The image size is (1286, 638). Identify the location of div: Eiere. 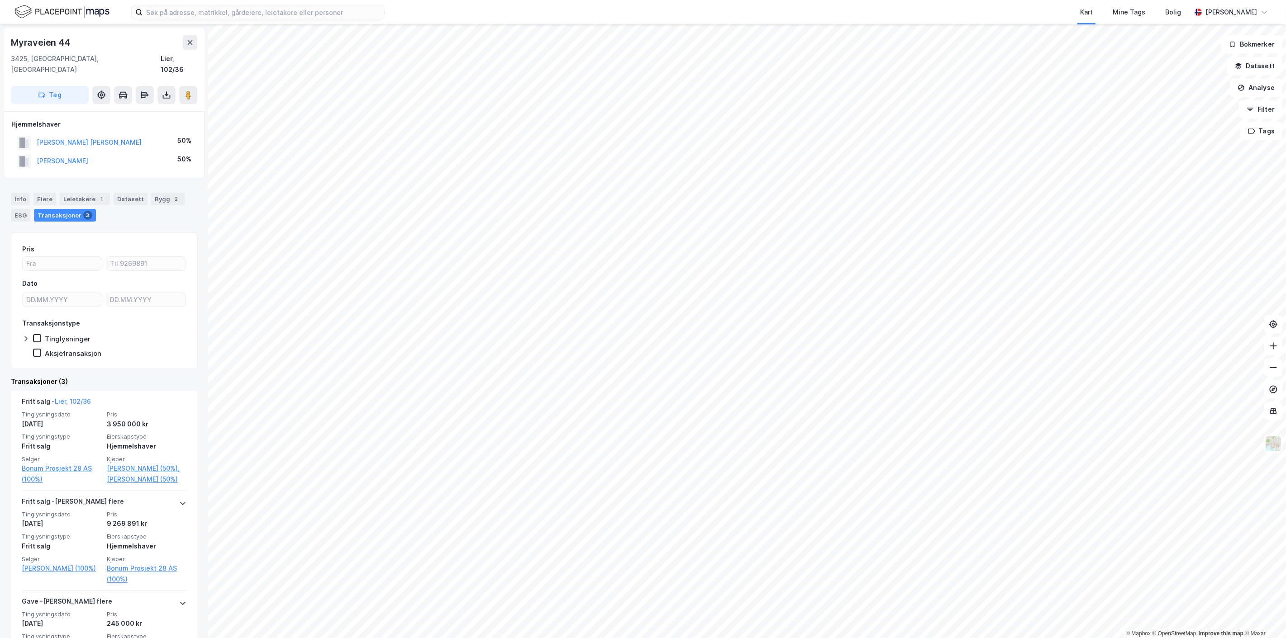
(45, 199).